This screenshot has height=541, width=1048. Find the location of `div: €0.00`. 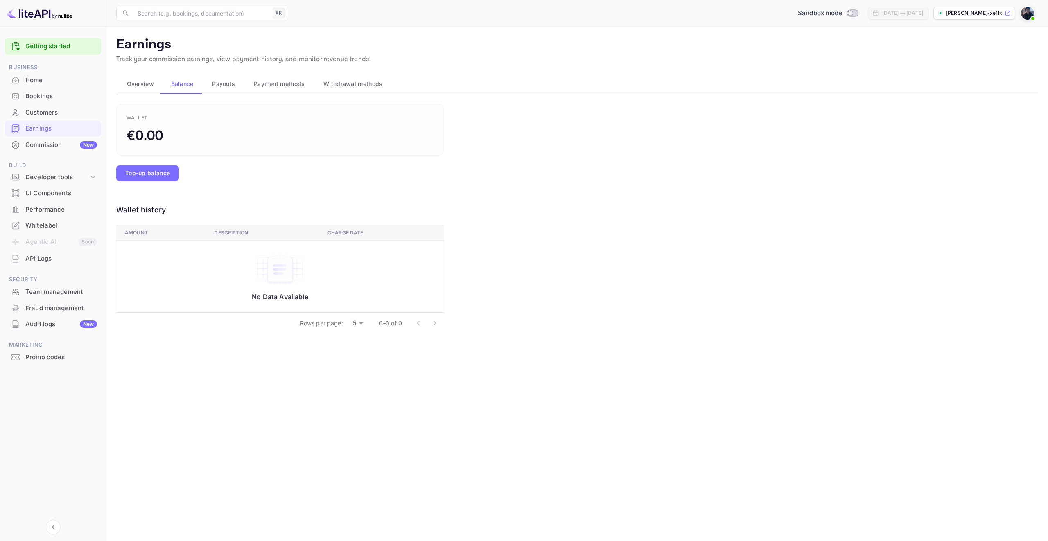

div: €0.00 is located at coordinates (145, 136).